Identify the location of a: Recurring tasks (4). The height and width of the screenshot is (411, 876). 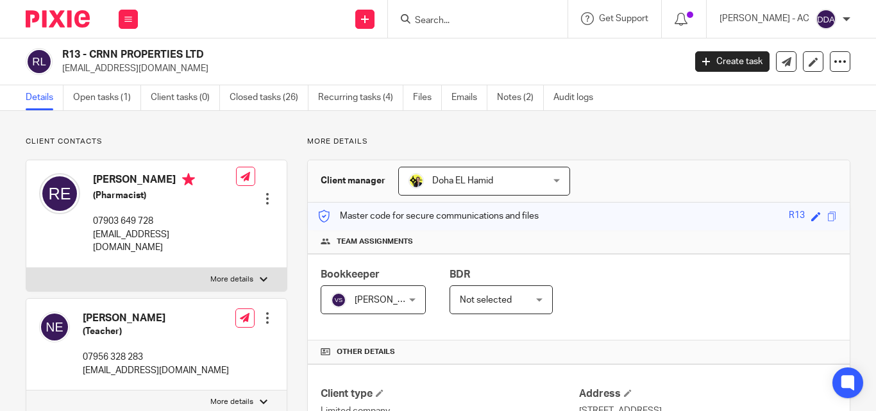
(360, 97).